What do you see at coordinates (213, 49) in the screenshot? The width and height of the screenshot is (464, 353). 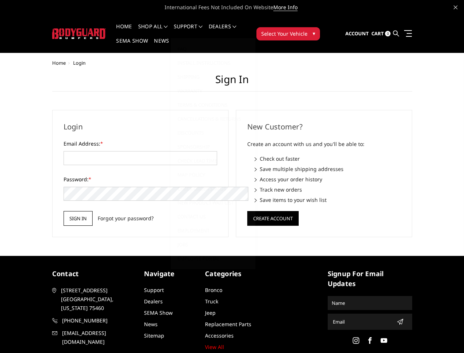 I see `a: FAQ` at bounding box center [213, 49].